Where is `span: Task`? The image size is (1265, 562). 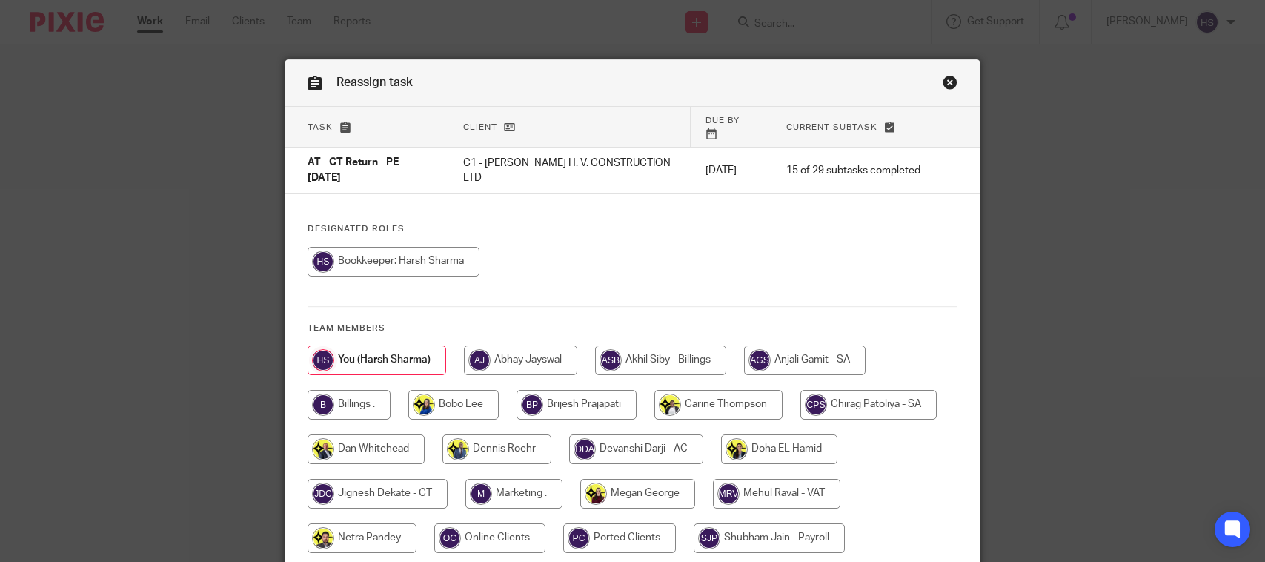
span: Task is located at coordinates (320, 127).